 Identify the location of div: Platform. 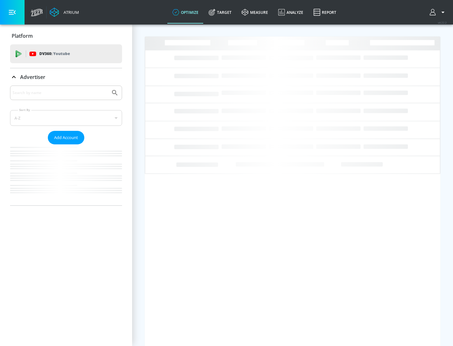
(66, 36).